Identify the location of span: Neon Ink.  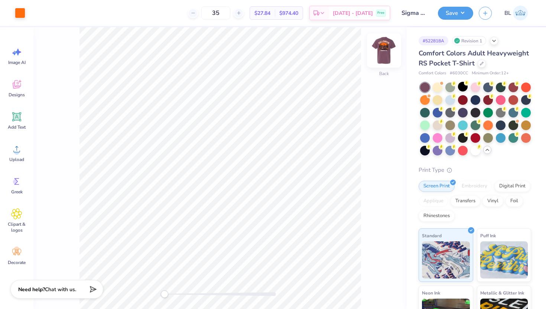
(431, 292).